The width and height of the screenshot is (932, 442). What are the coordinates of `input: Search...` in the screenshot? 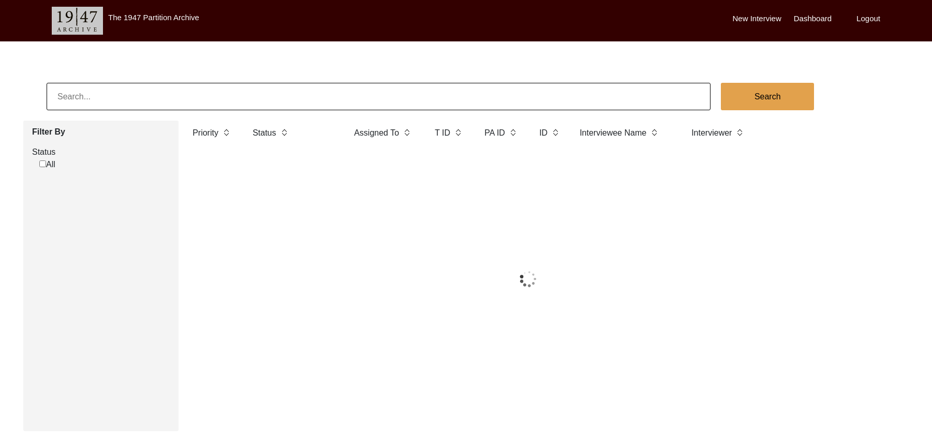 It's located at (378, 96).